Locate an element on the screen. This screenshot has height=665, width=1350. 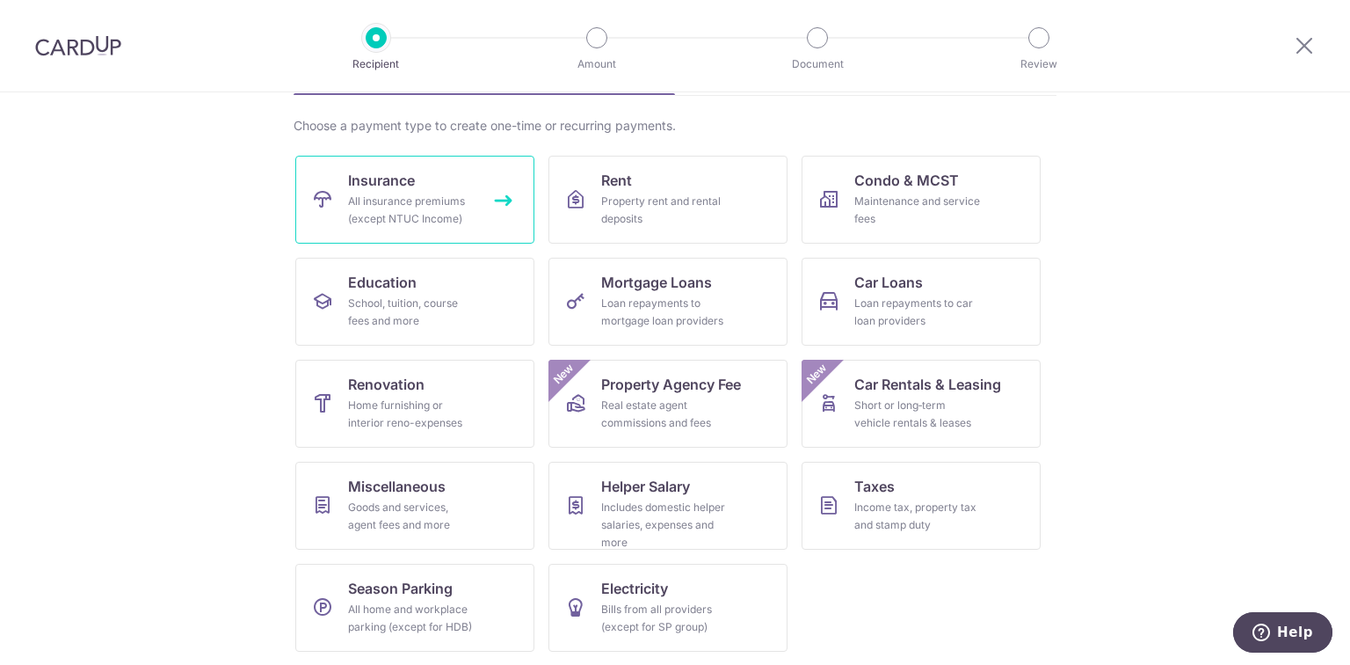
a: InsuranceAll insurance premiums (except NTUC Income) is located at coordinates (415, 200).